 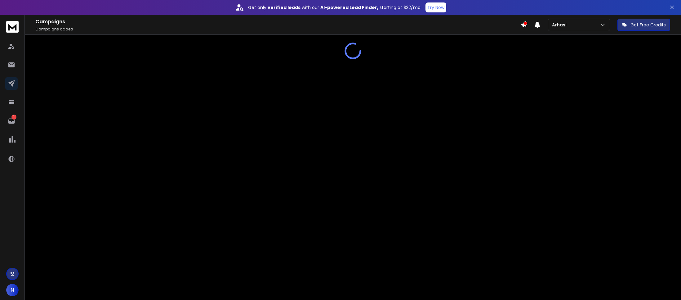 I want to click on p: Arhasi, so click(x=561, y=25).